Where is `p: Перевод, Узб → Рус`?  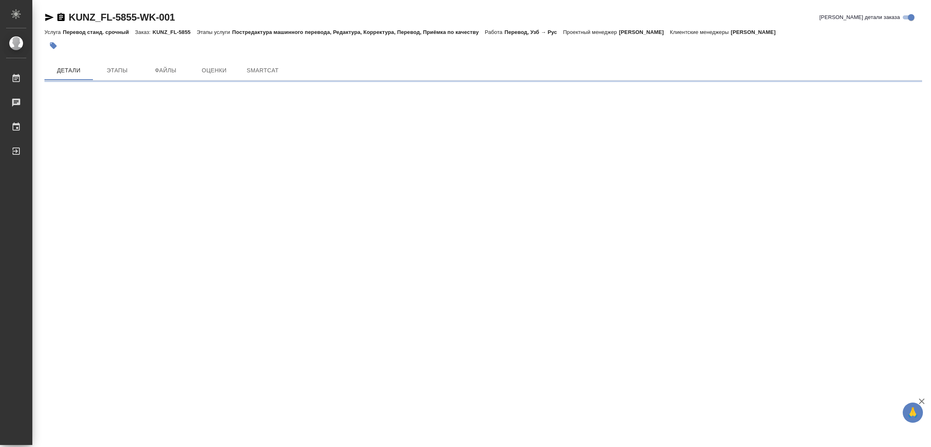
p: Перевод, Узб → Рус is located at coordinates (533, 32).